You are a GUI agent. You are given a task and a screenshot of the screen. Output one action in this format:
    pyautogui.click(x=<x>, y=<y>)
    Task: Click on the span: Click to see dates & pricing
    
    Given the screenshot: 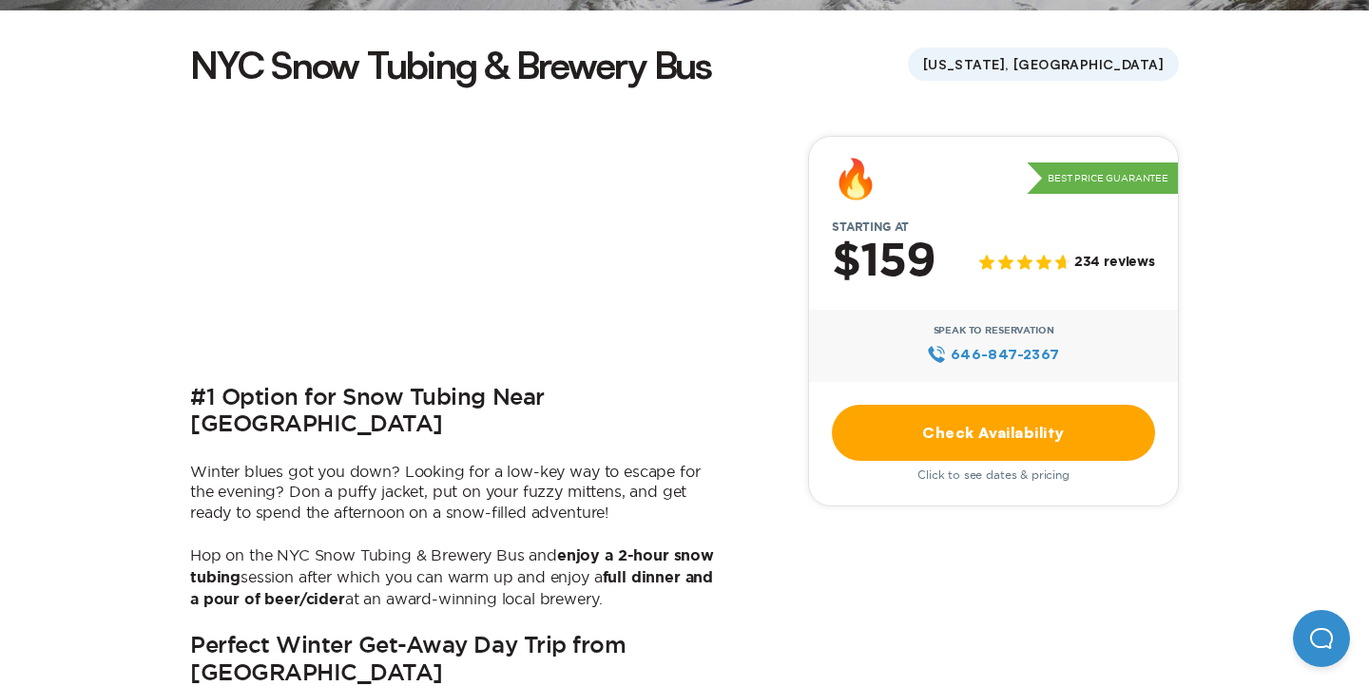 What is the action you would take?
    pyautogui.click(x=994, y=475)
    